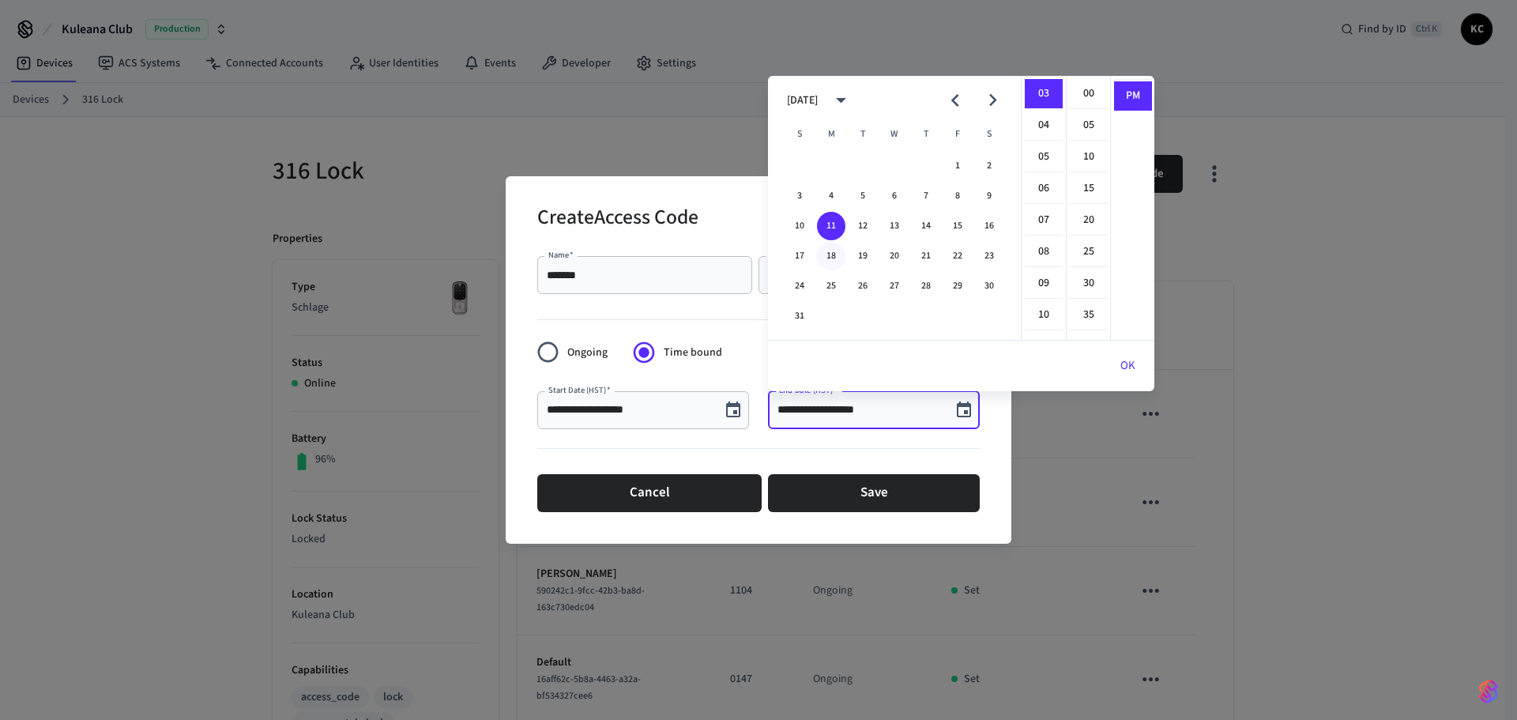 This screenshot has width=1517, height=720. Describe the element at coordinates (831, 226) in the screenshot. I see `button: 11` at that location.